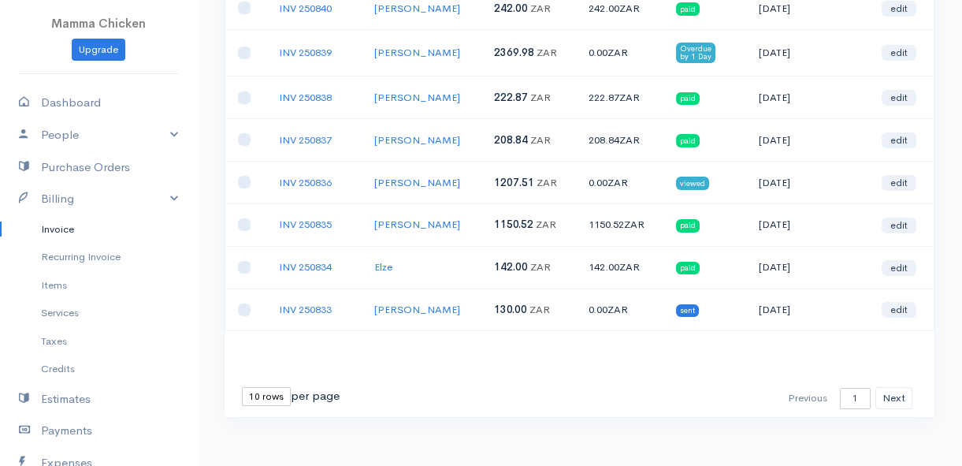  I want to click on span: 130.00, so click(511, 309).